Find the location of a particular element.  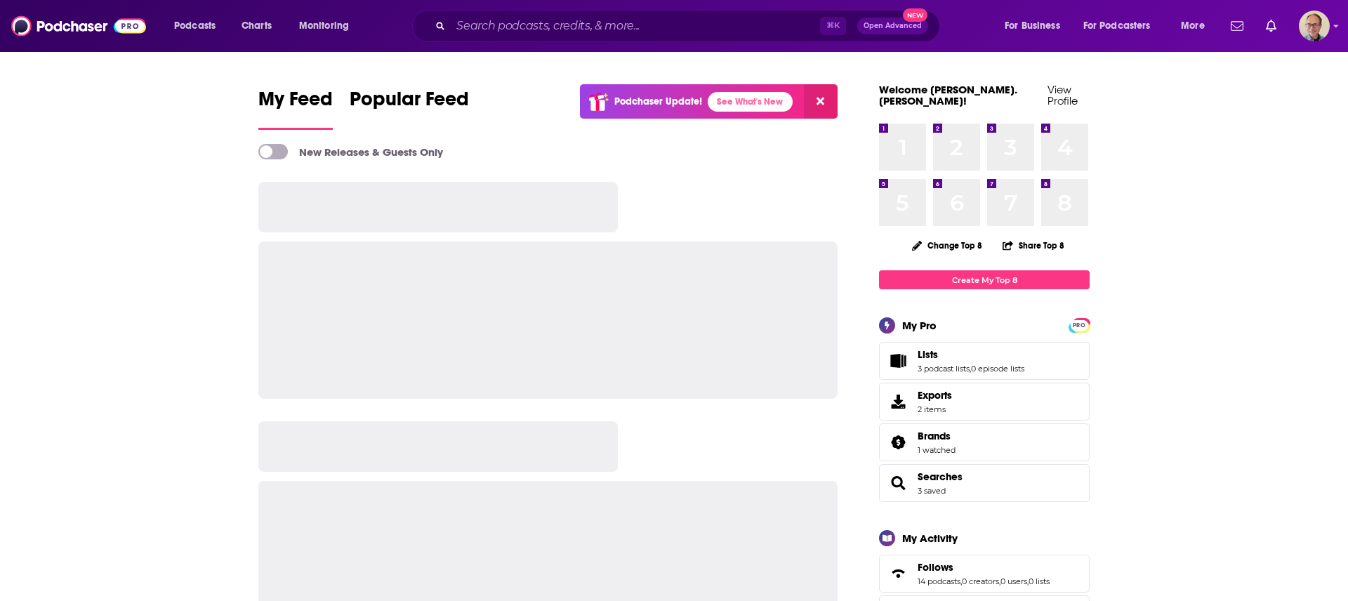

a: 3 saved is located at coordinates (932, 491).